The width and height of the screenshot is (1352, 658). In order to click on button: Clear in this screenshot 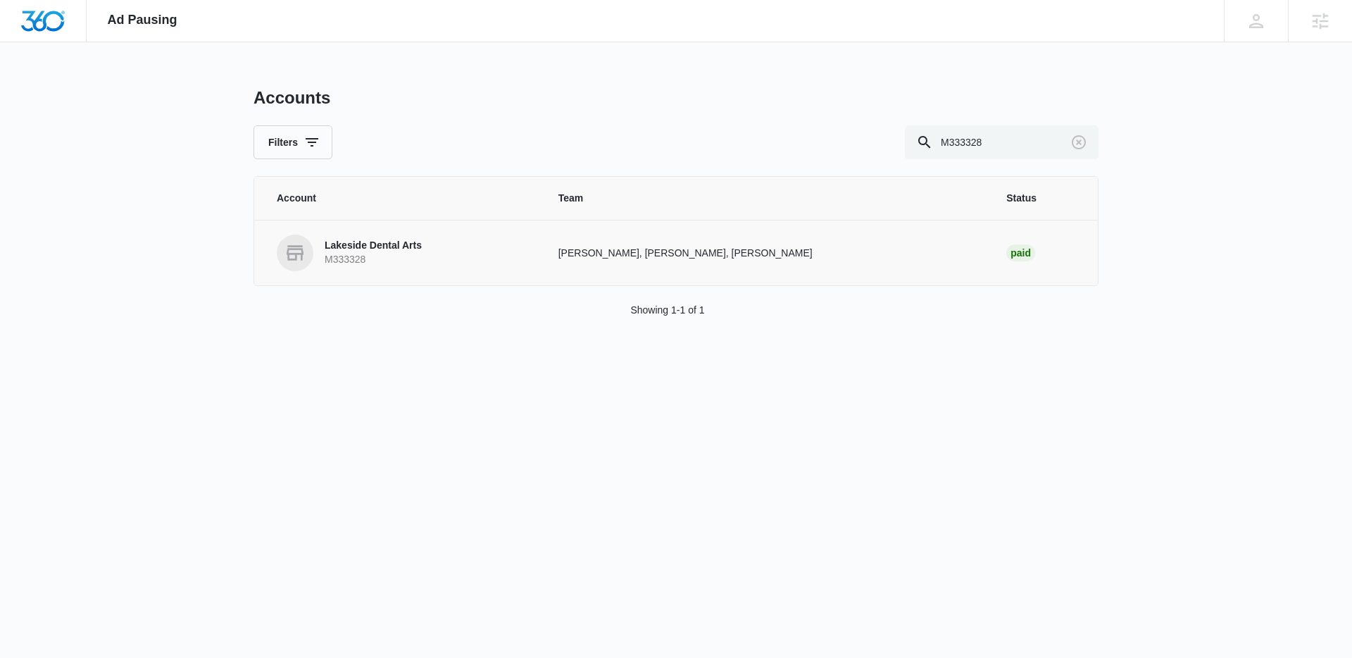, I will do `click(1079, 142)`.